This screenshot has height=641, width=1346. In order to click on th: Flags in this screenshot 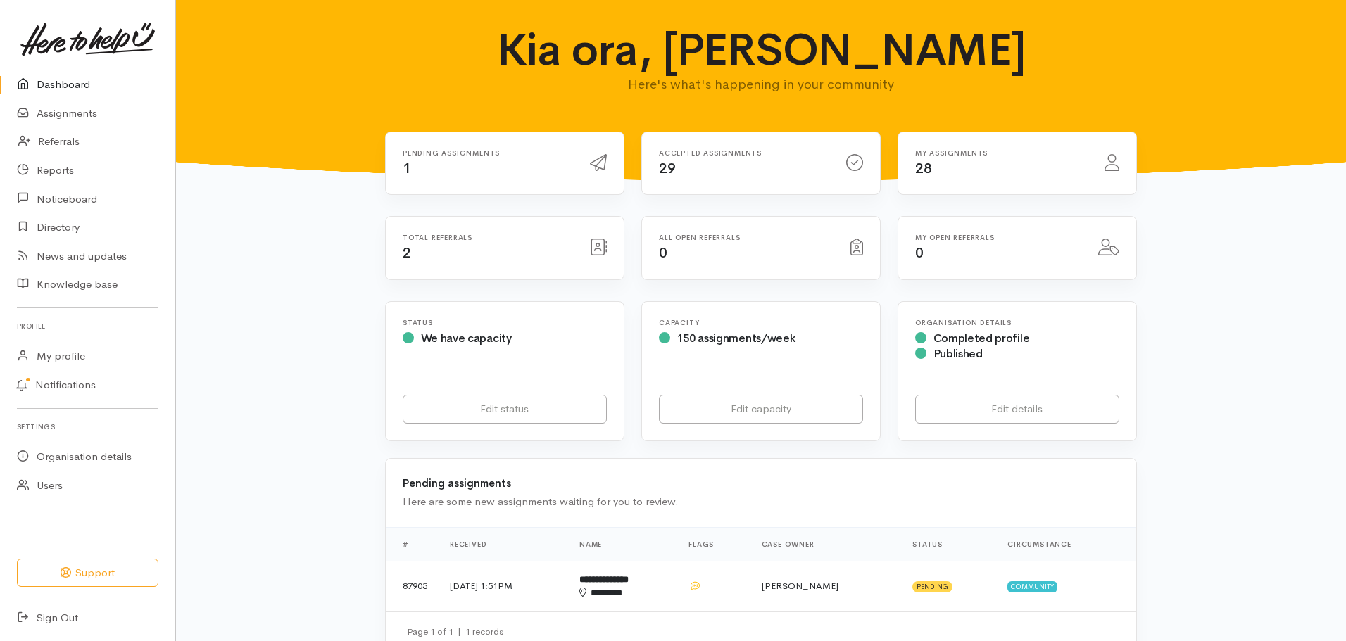, I will do `click(713, 544)`.